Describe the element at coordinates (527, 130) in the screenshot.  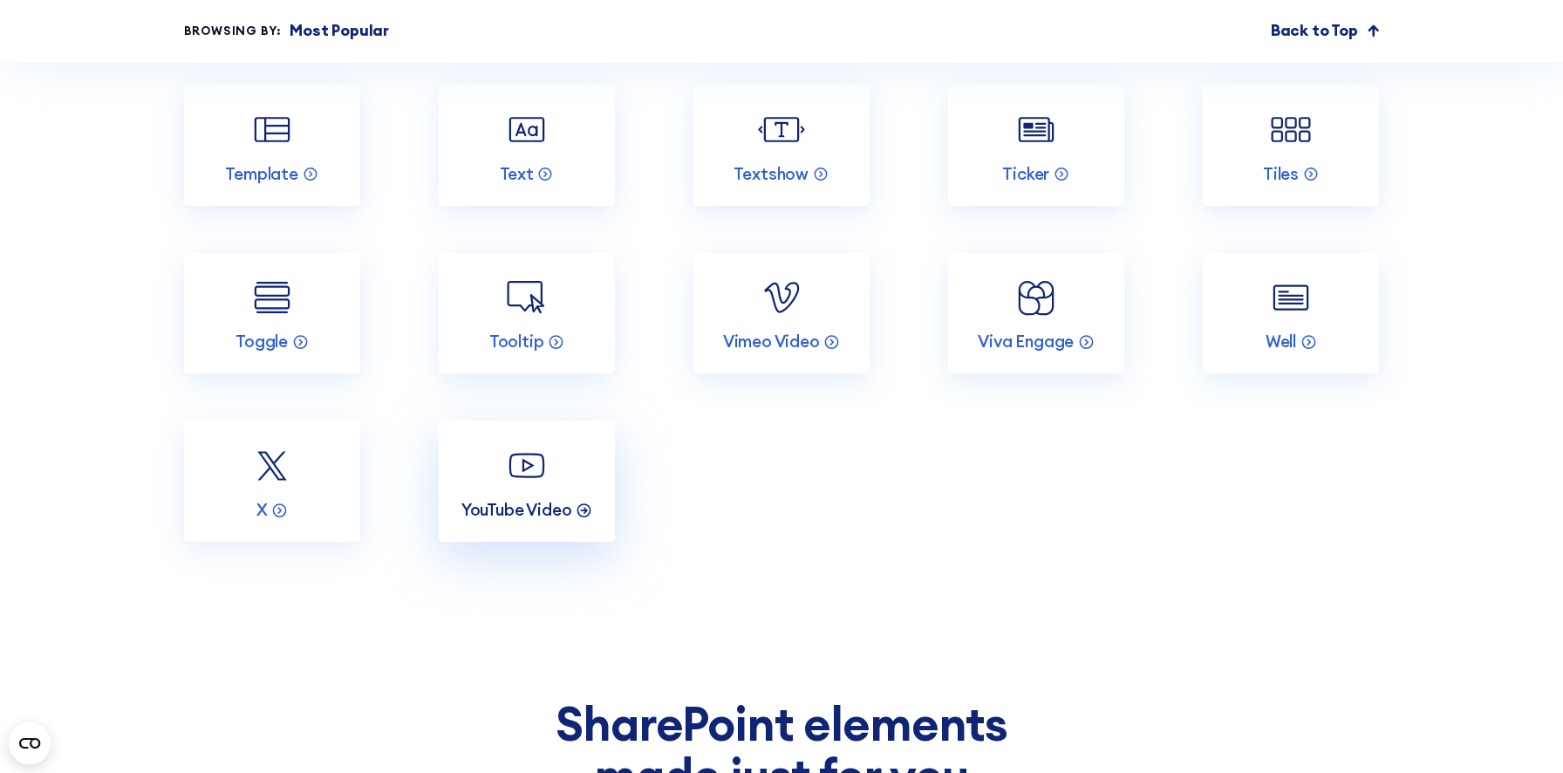
I see `img: Text` at that location.